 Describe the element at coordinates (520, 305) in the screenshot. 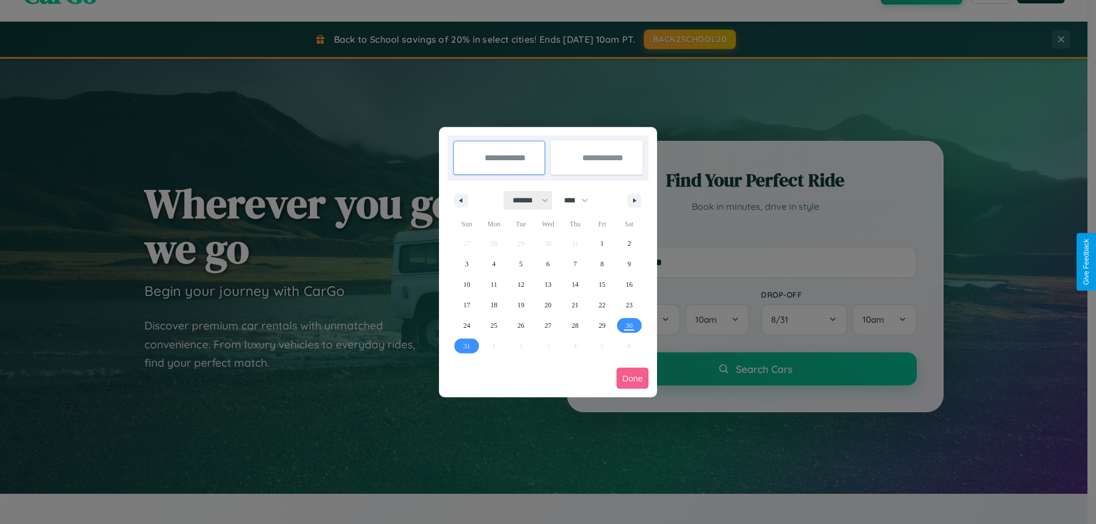

I see `button: 19` at that location.